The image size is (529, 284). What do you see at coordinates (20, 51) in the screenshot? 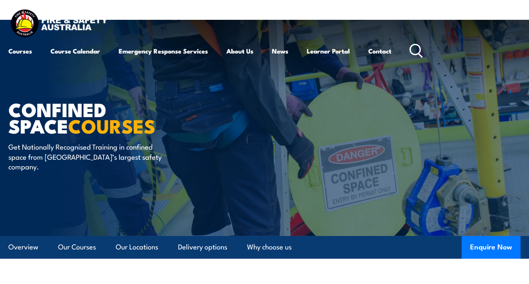
I see `a: Courses` at bounding box center [20, 51].